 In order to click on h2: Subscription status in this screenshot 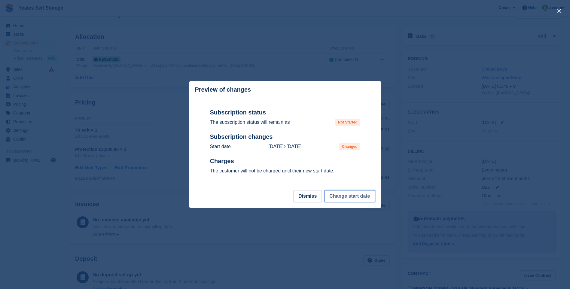, I will do `click(285, 112)`.